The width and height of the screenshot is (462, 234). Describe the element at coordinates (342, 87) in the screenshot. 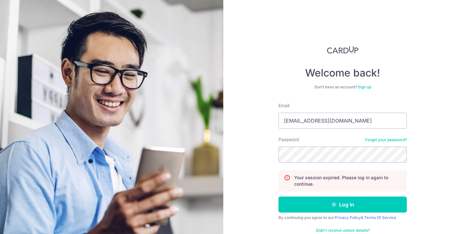

I see `div: Don’t have an account?` at that location.